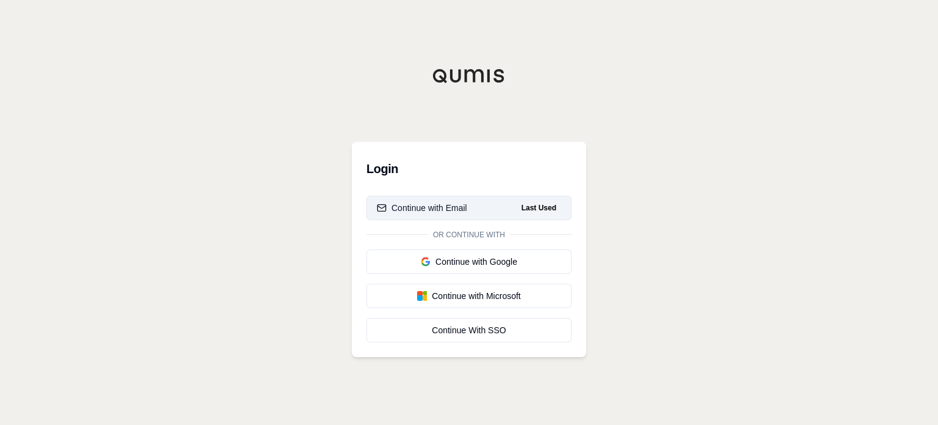 The image size is (938, 425). I want to click on div: Continue with Microsoft, so click(469, 296).